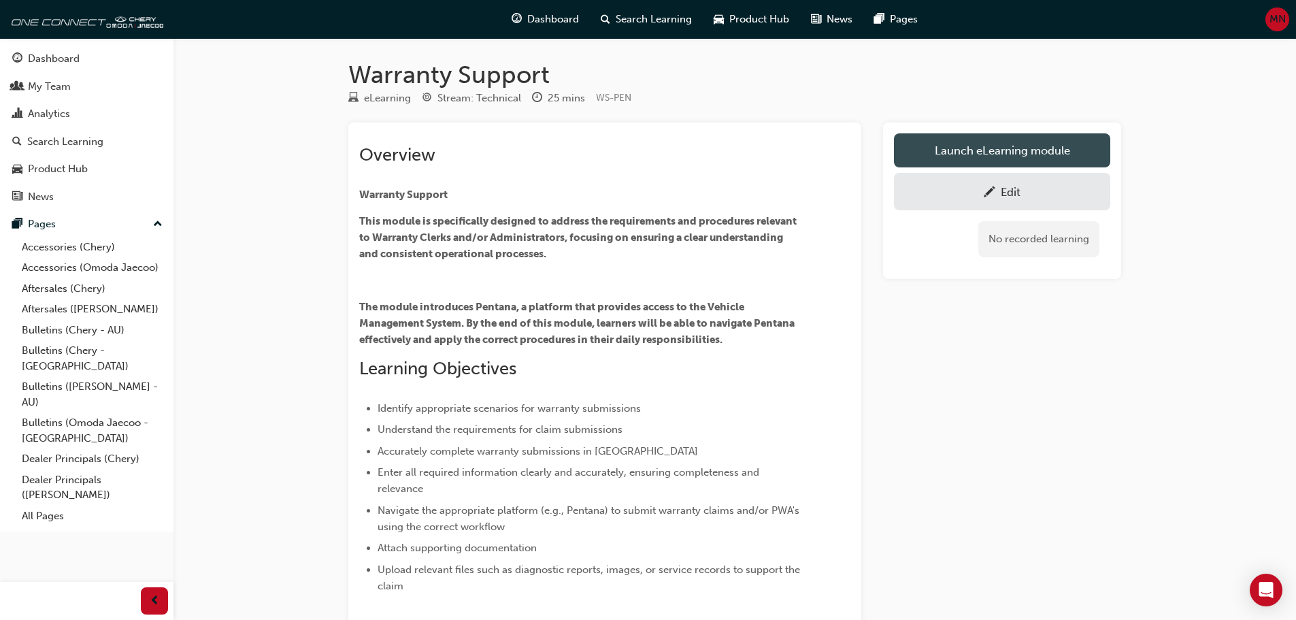 Image resolution: width=1296 pixels, height=620 pixels. What do you see at coordinates (590, 578) in the screenshot?
I see `span: Upload relevant files such as diagnostic reports, images, or service records to support the claim` at bounding box center [590, 578].